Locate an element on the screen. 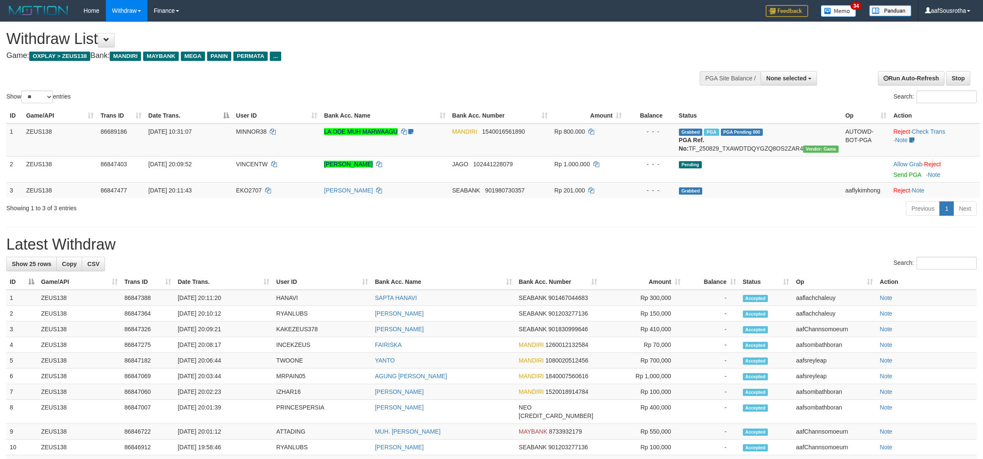 This screenshot has width=983, height=459. td: Rp 400,000 is located at coordinates (642, 412).